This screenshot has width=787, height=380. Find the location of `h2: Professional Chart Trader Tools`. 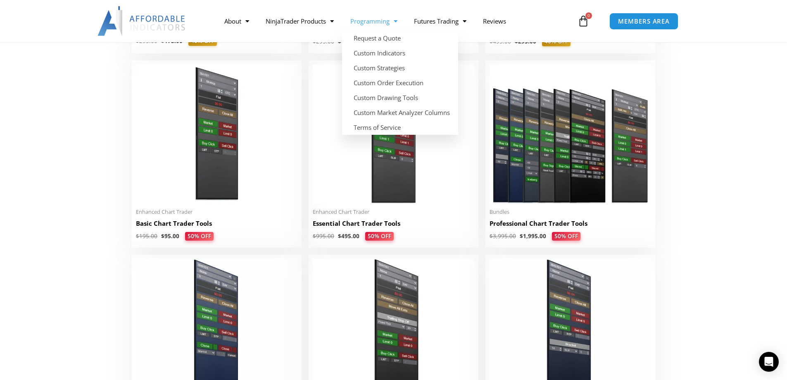

h2: Professional Chart Trader Tools is located at coordinates (570, 223).